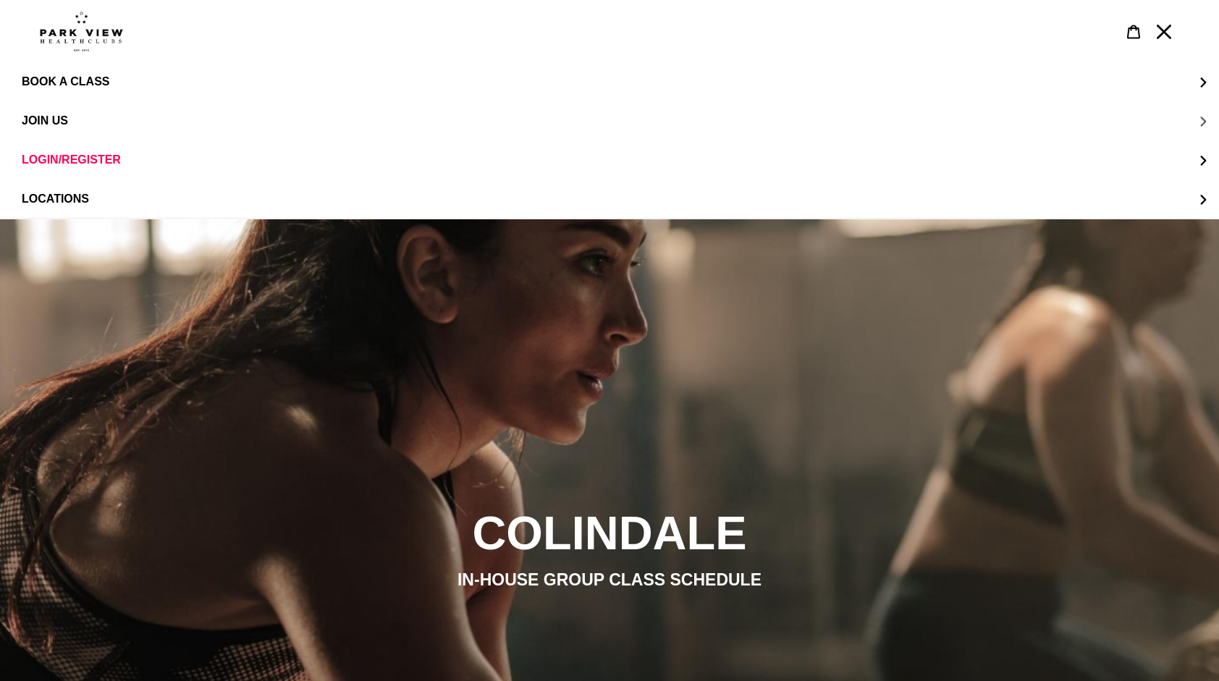 The height and width of the screenshot is (681, 1219). I want to click on span: JOIN US, so click(45, 121).